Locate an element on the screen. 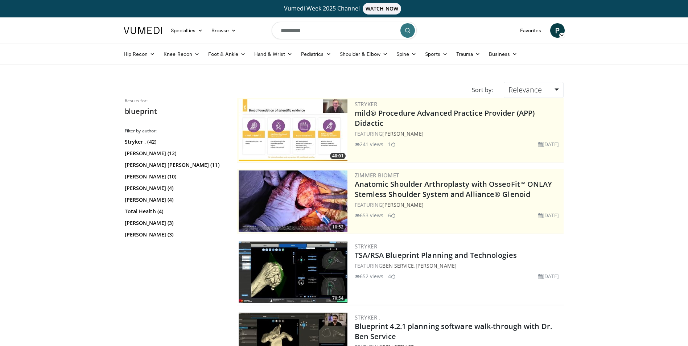  li: 6 is located at coordinates (392, 215).